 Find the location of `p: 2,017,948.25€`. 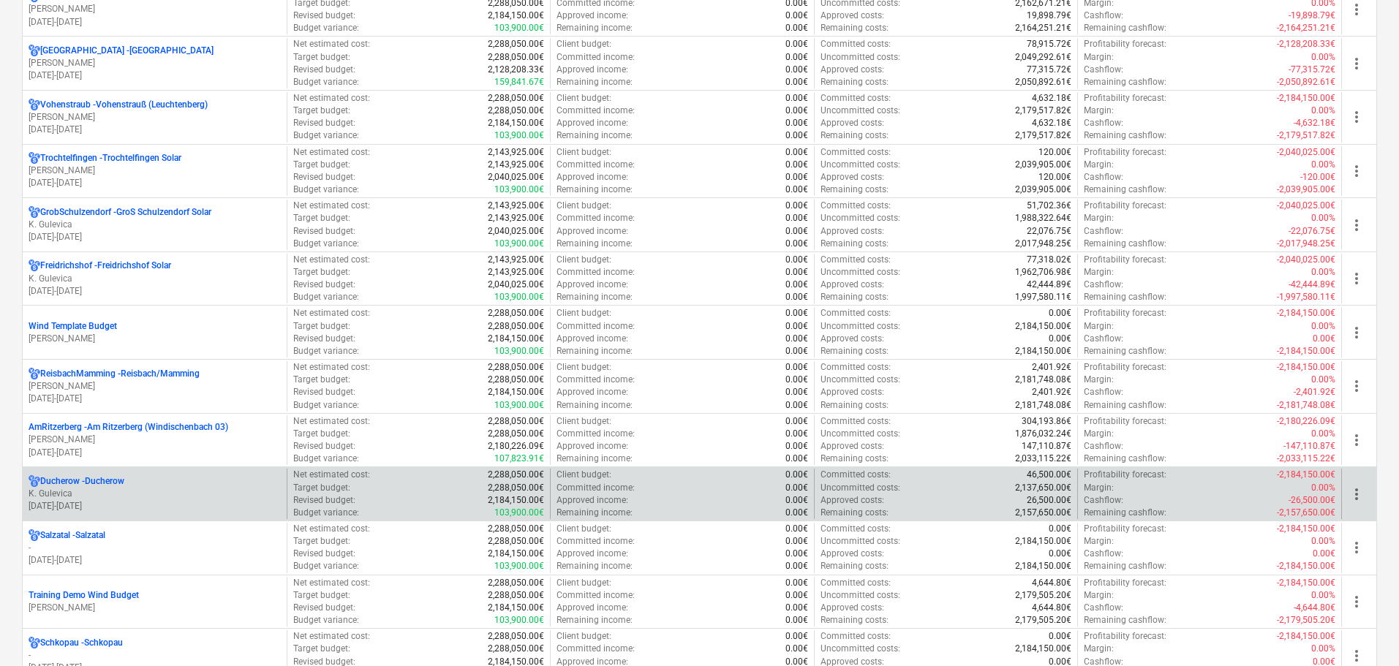

p: 2,017,948.25€ is located at coordinates (1042, 243).